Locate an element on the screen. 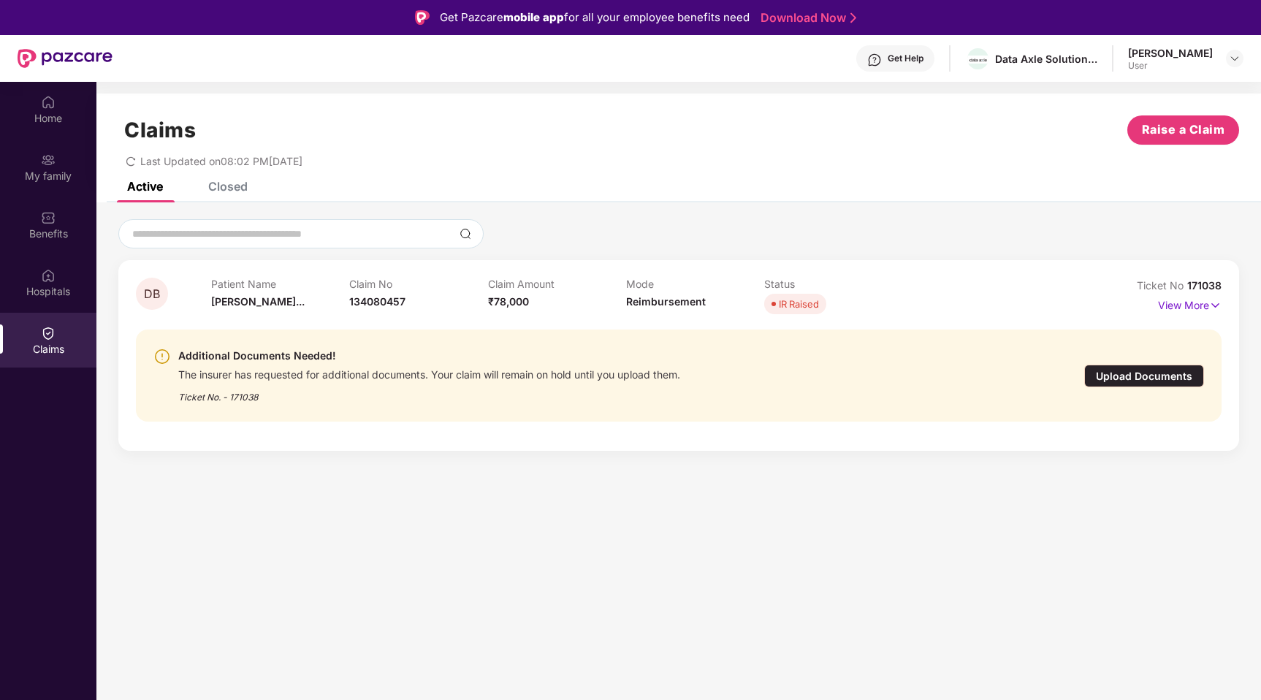  button: Raise a Claim is located at coordinates (1182, 130).